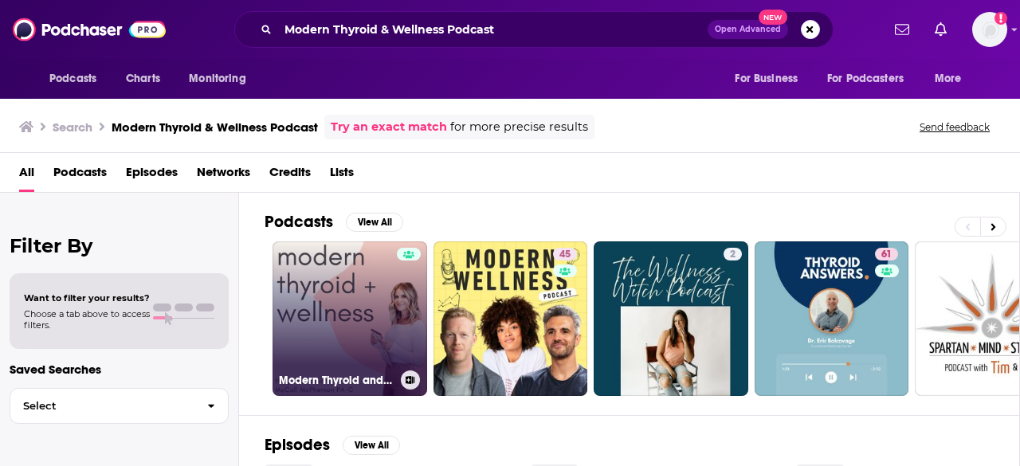 The width and height of the screenshot is (1020, 466). Describe the element at coordinates (1001, 18) in the screenshot. I see `svg: Add a profile image` at that location.